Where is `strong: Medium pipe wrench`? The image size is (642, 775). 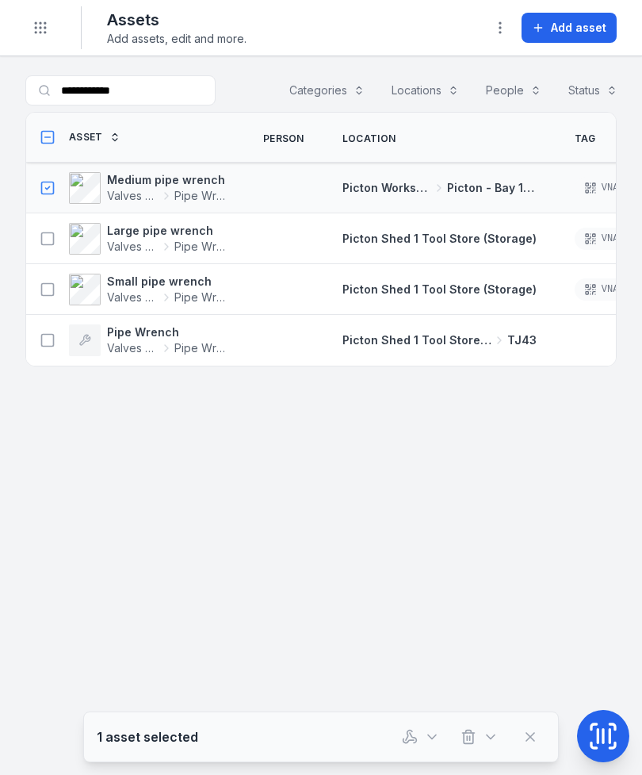 strong: Medium pipe wrench is located at coordinates (166, 180).